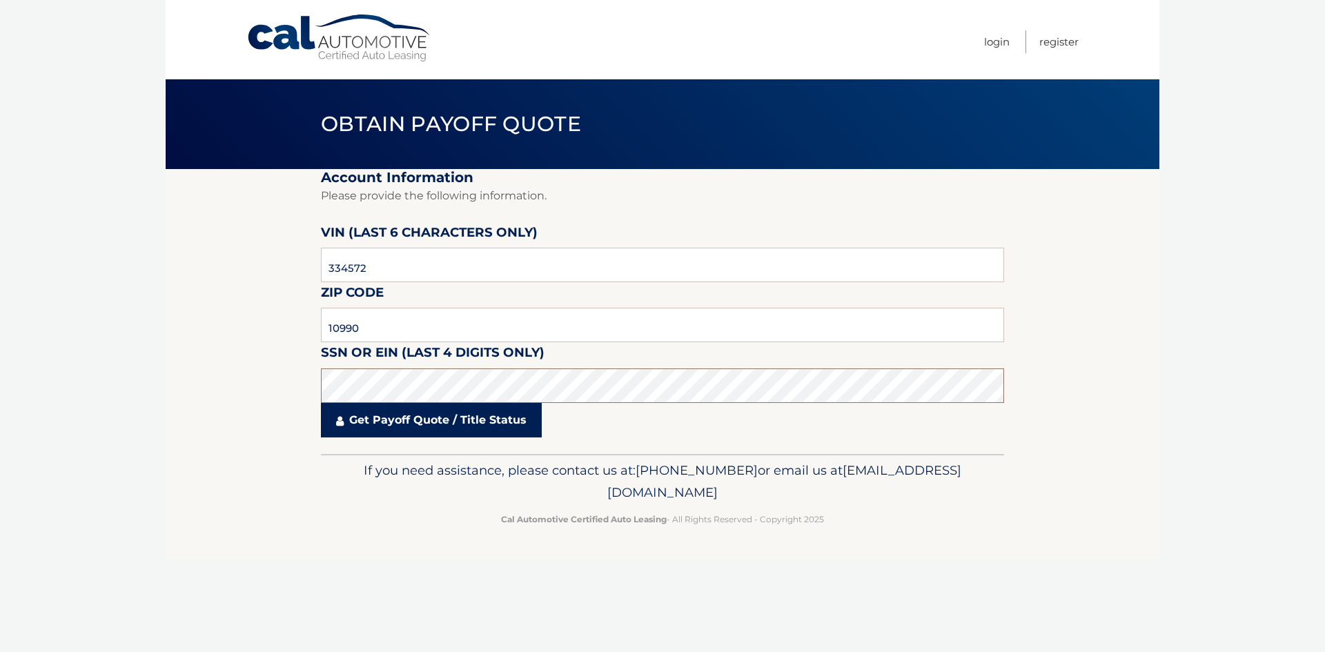 The width and height of the screenshot is (1325, 652). I want to click on p: If you need assistance, please contact us at: or email us at, so click(663, 482).